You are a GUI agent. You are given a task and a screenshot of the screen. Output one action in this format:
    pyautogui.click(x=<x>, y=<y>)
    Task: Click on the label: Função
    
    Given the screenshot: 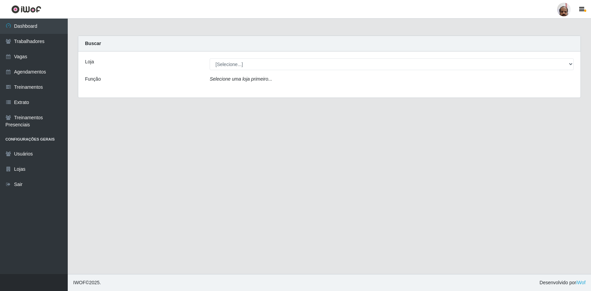 What is the action you would take?
    pyautogui.click(x=93, y=79)
    